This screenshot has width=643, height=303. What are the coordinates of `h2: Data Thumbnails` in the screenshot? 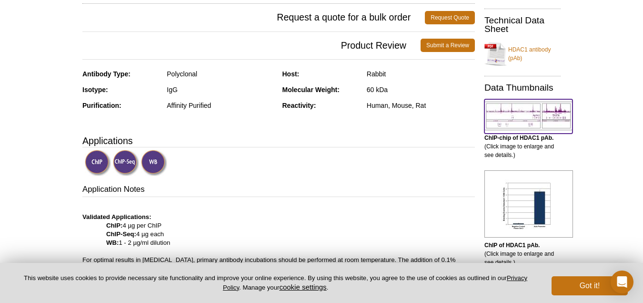 It's located at (523, 88).